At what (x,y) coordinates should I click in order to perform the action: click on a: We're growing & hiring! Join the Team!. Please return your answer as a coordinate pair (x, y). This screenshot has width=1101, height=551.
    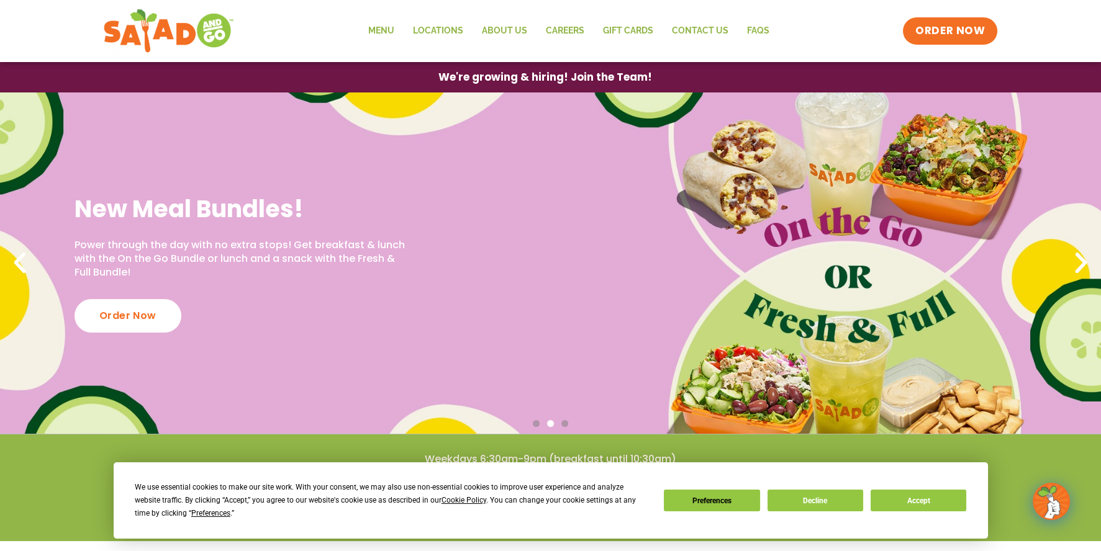
    Looking at the image, I should click on (545, 77).